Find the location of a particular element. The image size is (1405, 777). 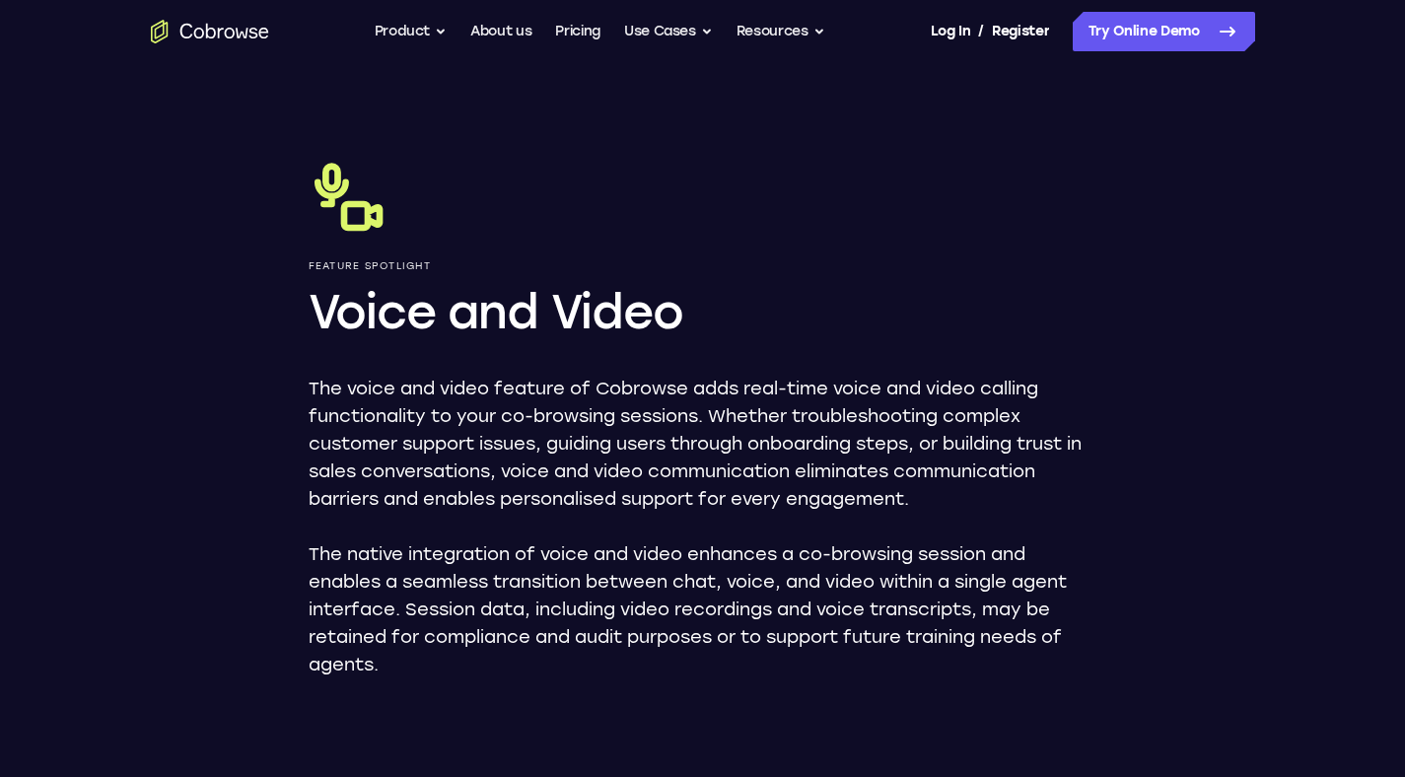

a: Go to the home page is located at coordinates (210, 32).